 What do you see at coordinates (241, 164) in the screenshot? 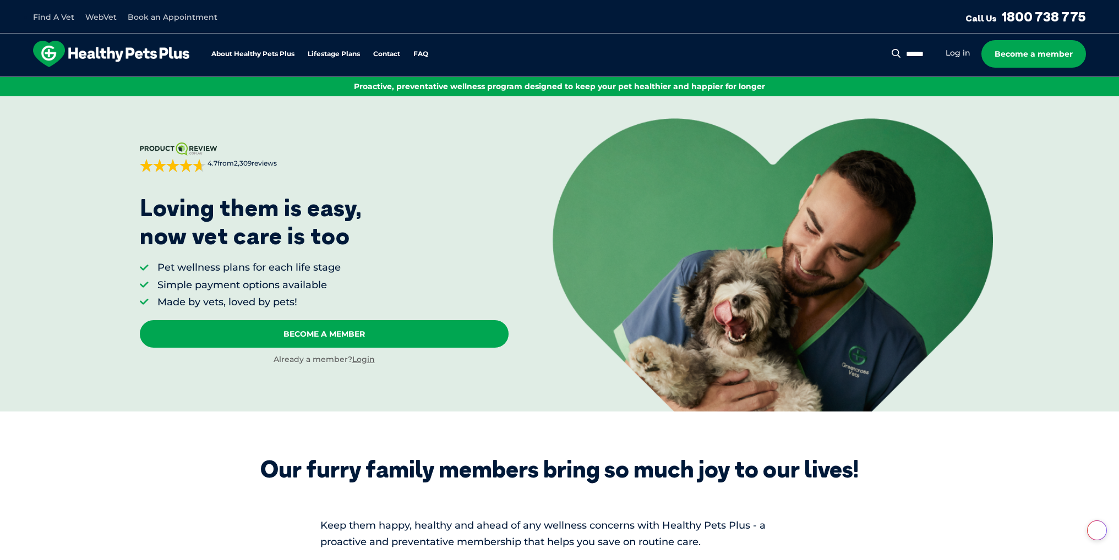
I see `span: from` at bounding box center [241, 164].